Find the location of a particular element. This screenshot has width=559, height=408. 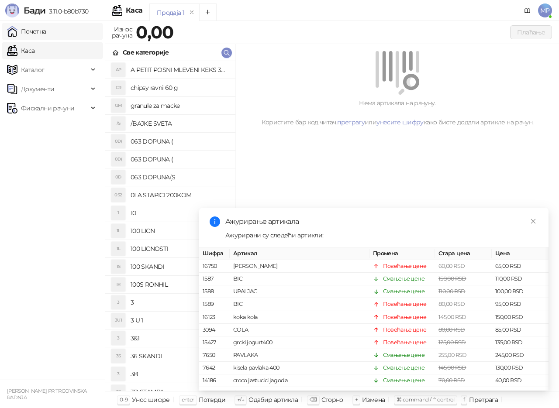

h4: 100 SKANDI is located at coordinates (179, 267).